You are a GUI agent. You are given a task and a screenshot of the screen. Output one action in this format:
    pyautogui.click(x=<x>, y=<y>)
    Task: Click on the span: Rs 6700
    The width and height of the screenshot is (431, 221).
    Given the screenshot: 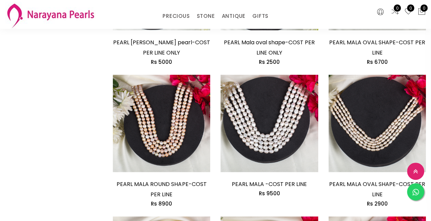 What is the action you would take?
    pyautogui.click(x=377, y=62)
    